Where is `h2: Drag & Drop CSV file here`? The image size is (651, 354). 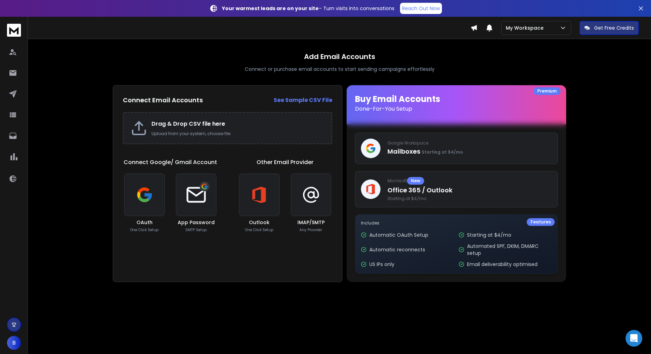
h2: Drag & Drop CSV file here is located at coordinates (238, 124).